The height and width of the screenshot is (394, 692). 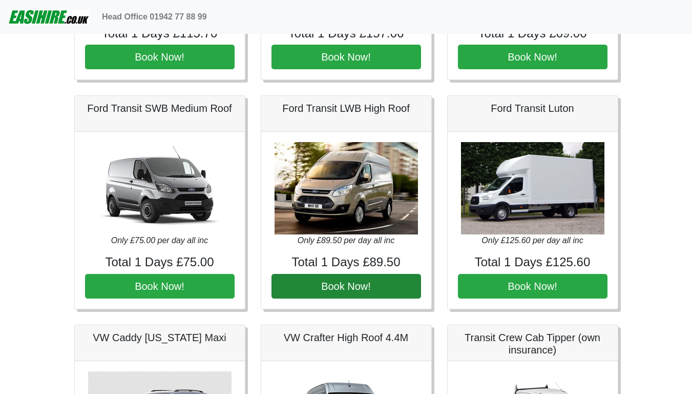 What do you see at coordinates (533, 343) in the screenshot?
I see `h5: Transit Crew Cab Tipper (own insurance)` at bounding box center [533, 343].